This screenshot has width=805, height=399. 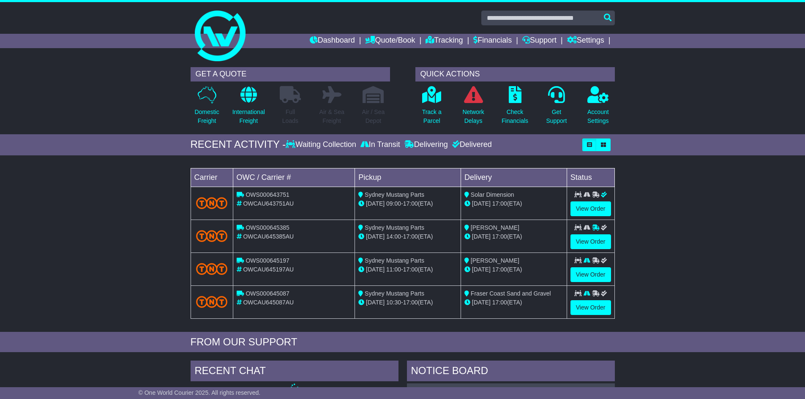 I want to click on td: Status, so click(x=590, y=177).